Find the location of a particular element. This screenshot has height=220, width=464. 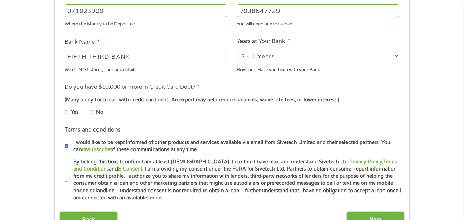

a: Privacy Policy is located at coordinates (365, 162).